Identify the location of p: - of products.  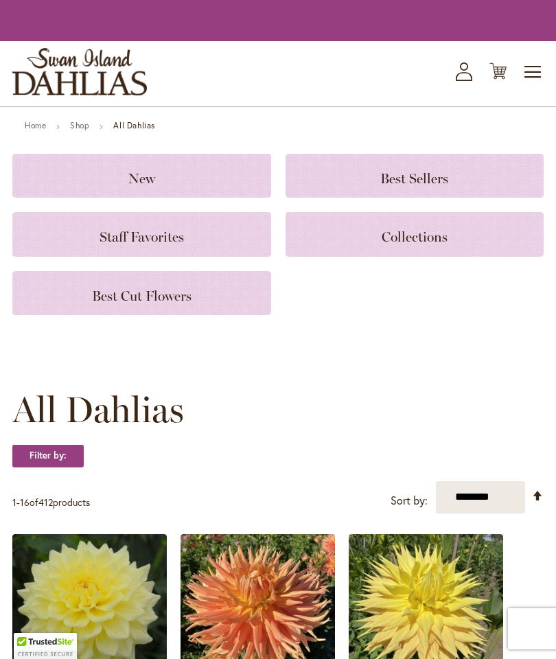
(51, 502).